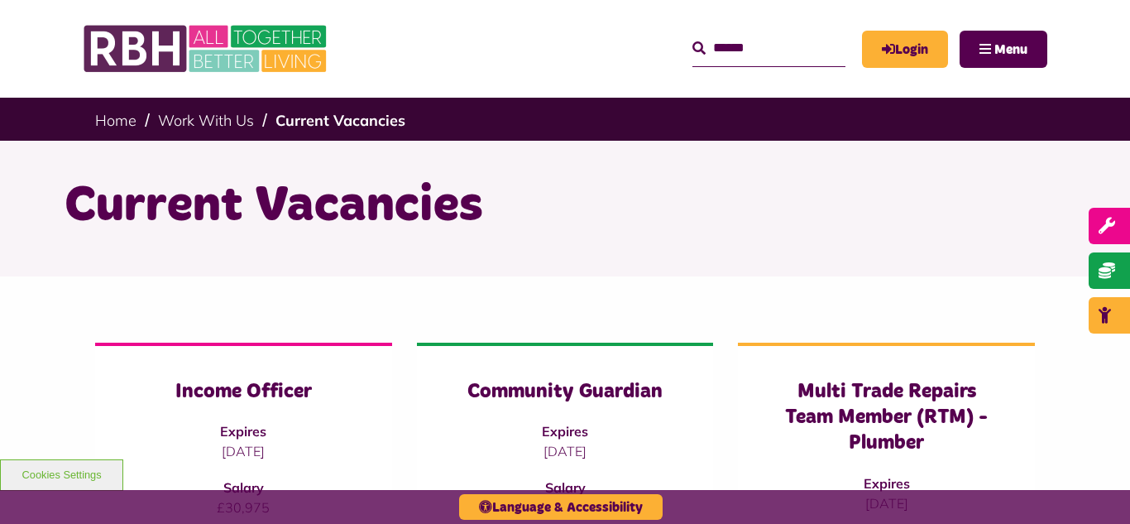 Image resolution: width=1130 pixels, height=524 pixels. What do you see at coordinates (565, 391) in the screenshot?
I see `h3: Community Guardian` at bounding box center [565, 391].